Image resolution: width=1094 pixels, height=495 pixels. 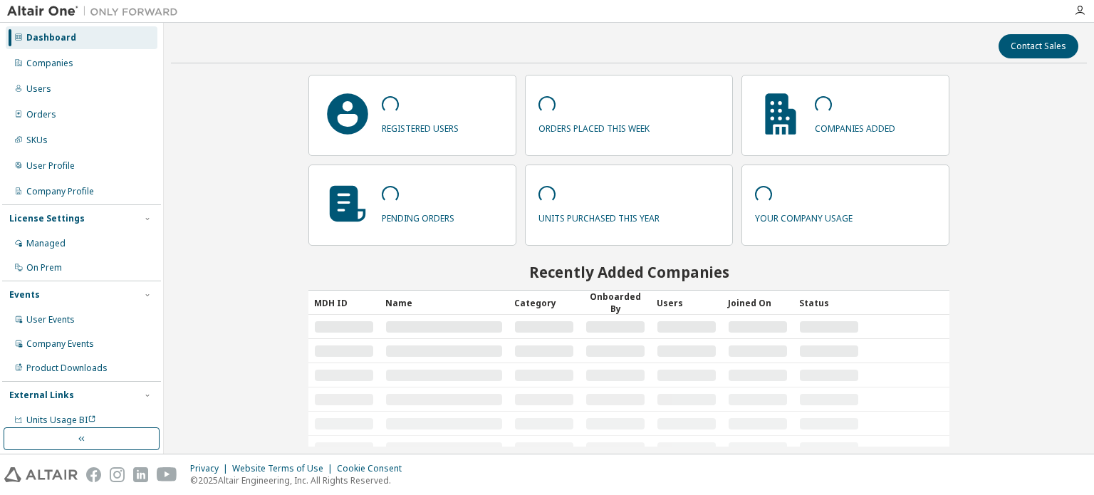 I want to click on img: youtube.svg, so click(x=167, y=474).